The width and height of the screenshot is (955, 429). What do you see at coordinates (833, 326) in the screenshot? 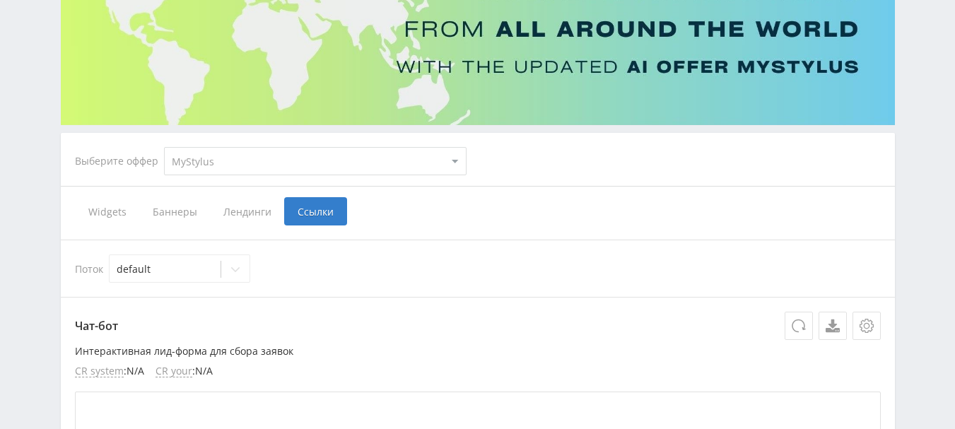
I see `a: Скачать` at bounding box center [833, 326].